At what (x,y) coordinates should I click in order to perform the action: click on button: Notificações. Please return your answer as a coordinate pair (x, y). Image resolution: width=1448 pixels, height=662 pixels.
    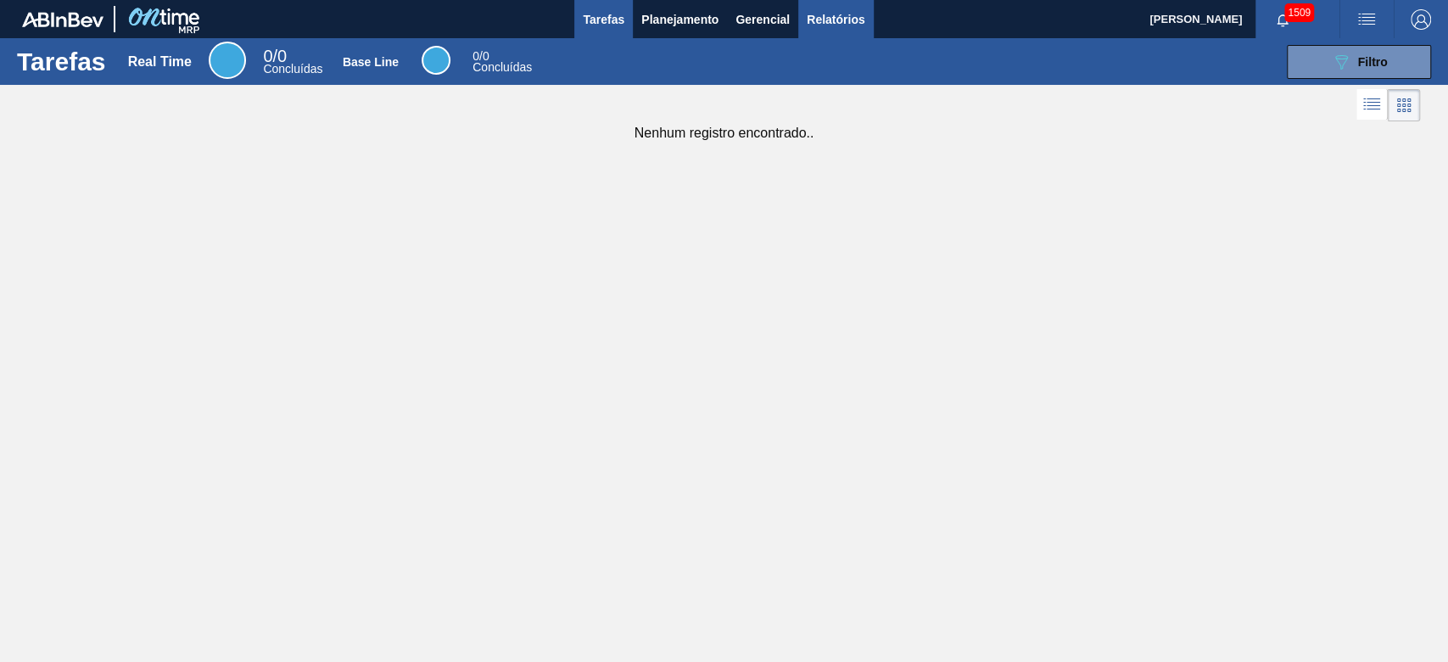
    Looking at the image, I should click on (1283, 20).